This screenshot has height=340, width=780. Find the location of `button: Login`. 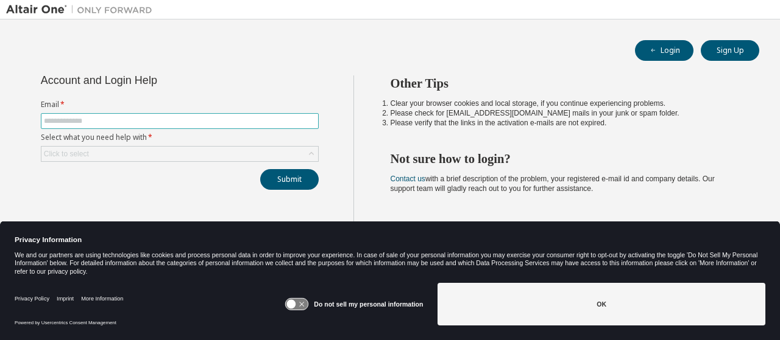

button: Login is located at coordinates (664, 51).